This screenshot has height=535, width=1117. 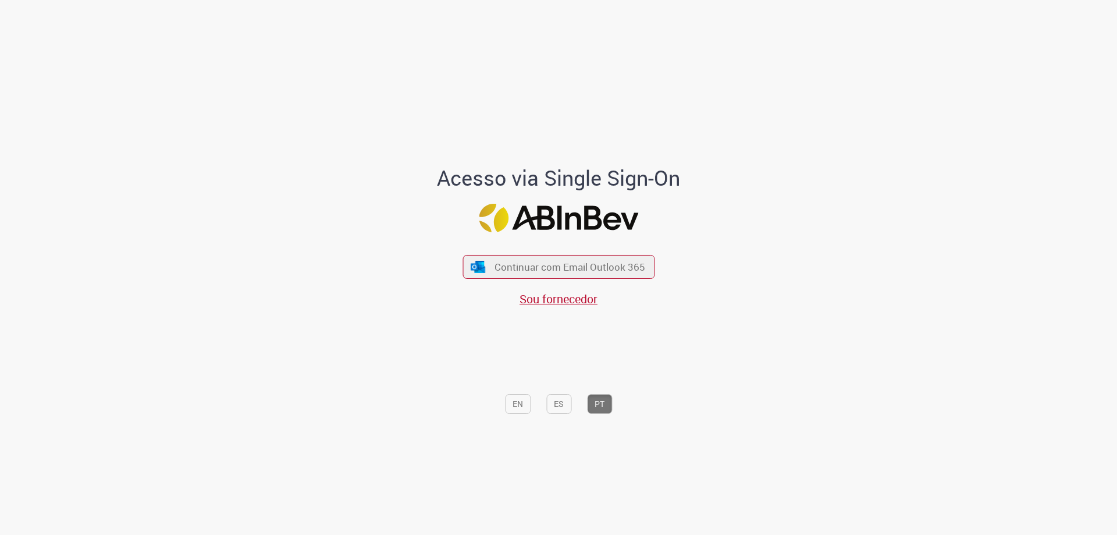 What do you see at coordinates (599, 404) in the screenshot?
I see `button: PT` at bounding box center [599, 404].